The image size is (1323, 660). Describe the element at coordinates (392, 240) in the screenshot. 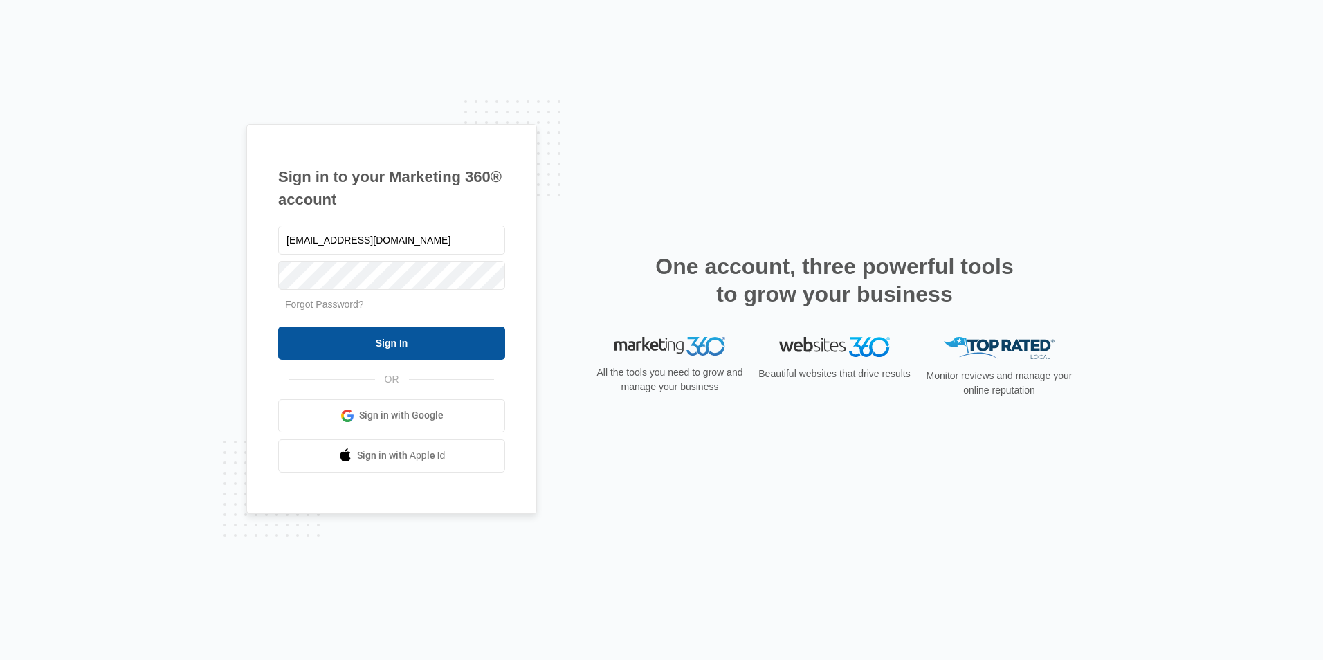

I see `input: Email` at that location.